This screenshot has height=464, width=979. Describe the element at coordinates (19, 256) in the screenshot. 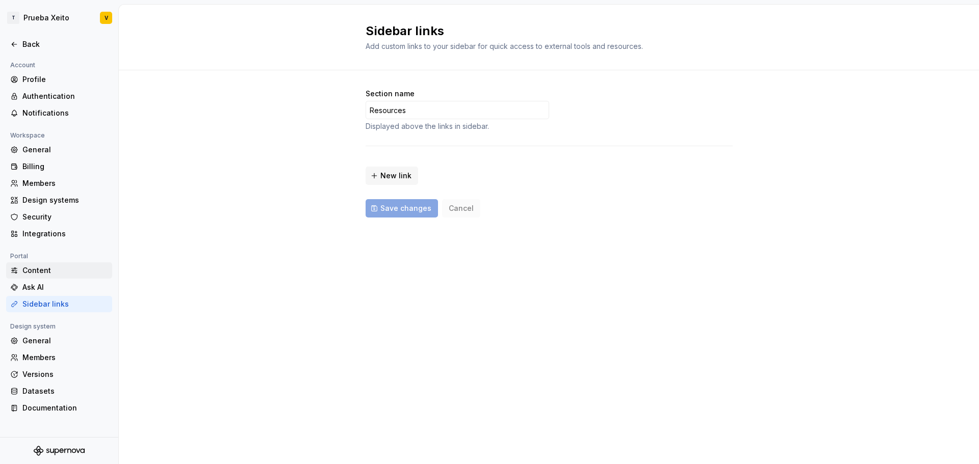

I see `div: Portal` at that location.